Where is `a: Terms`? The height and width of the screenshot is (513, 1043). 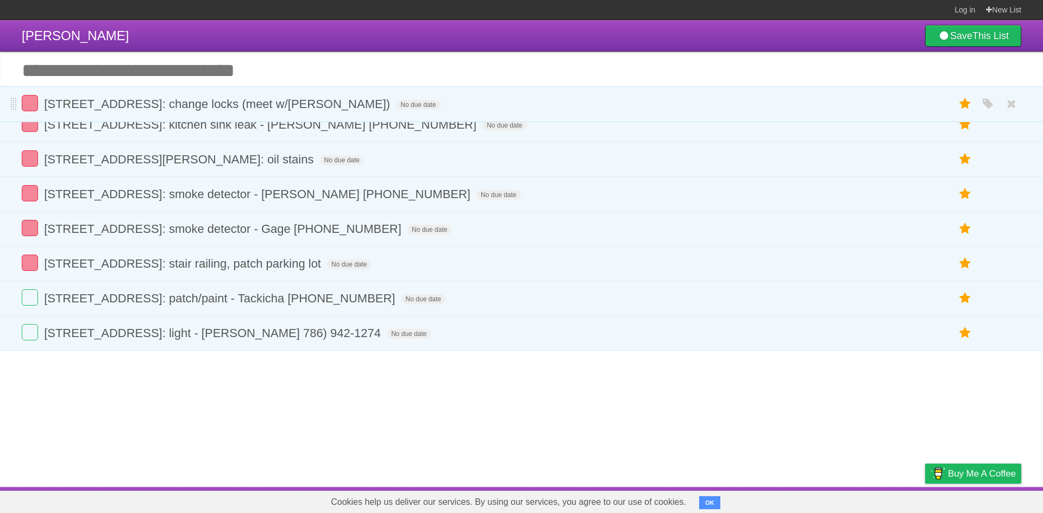
a: Terms is located at coordinates (886, 500).